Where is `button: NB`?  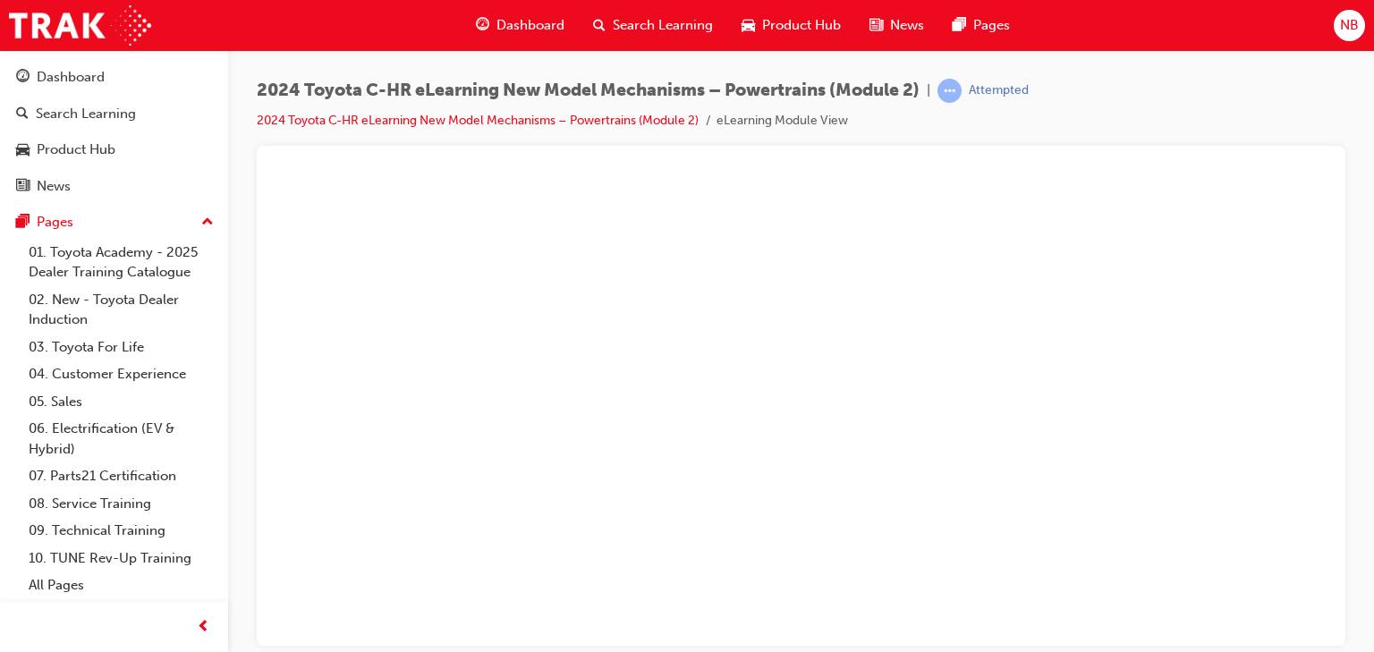
button: NB is located at coordinates (1349, 25).